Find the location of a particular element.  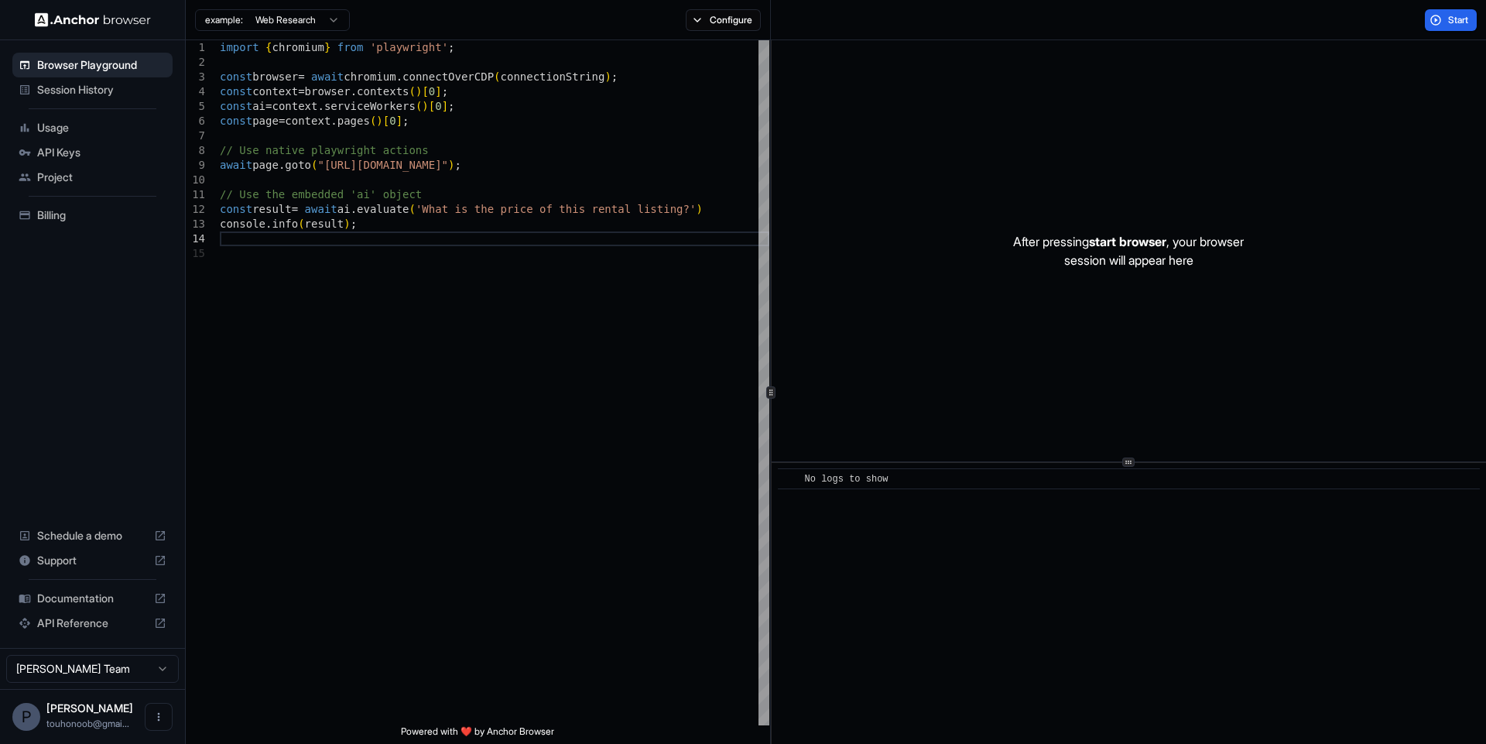

div: Schedule a demo is located at coordinates (92, 536).